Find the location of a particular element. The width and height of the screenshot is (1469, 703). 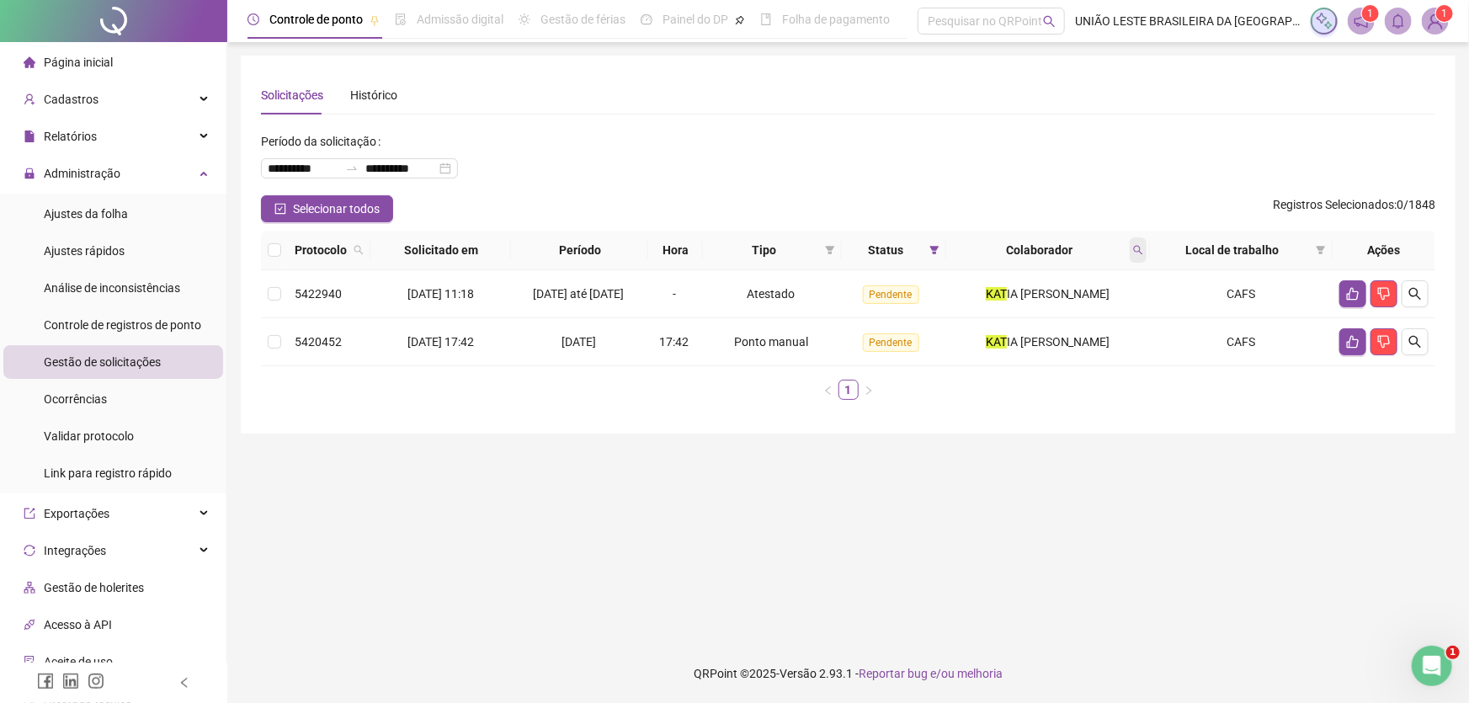

span: export is located at coordinates (29, 513).